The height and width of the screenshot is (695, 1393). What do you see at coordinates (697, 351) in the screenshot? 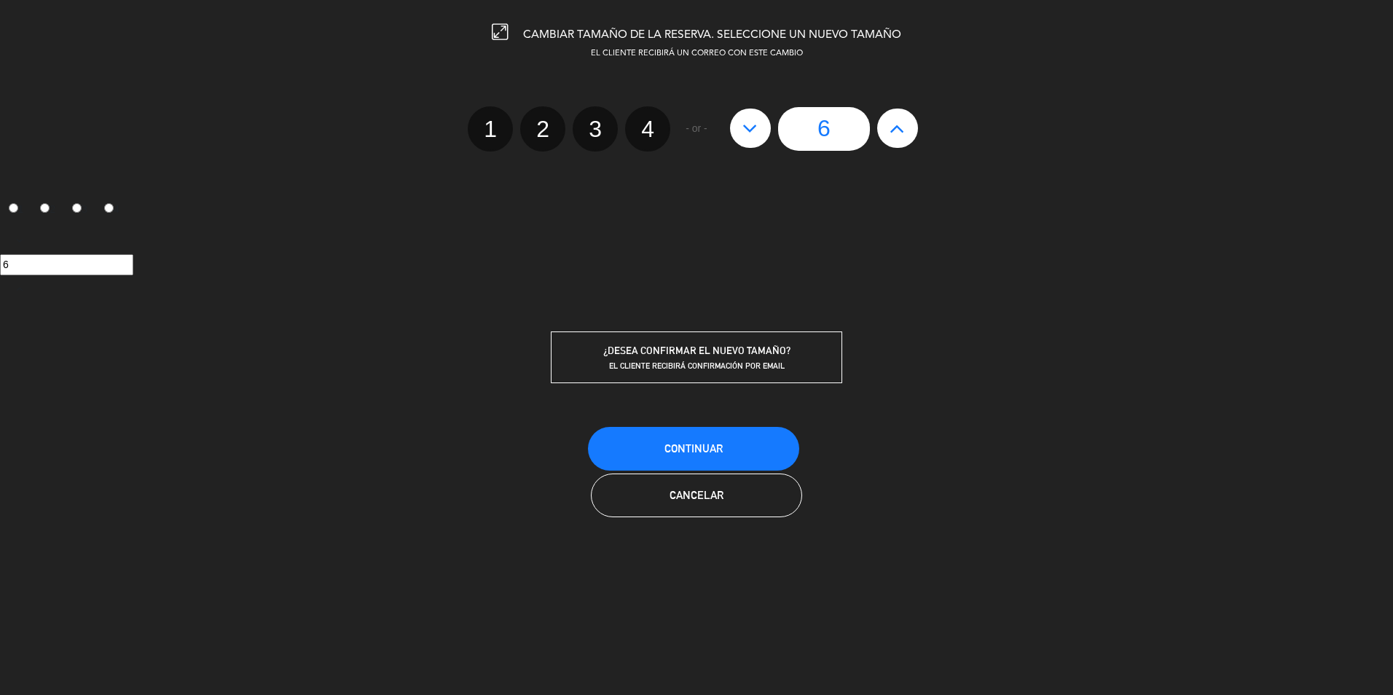
I see `span: ¿DESEA CONFIRMAR EL NUEVO TAMAÑO?` at bounding box center [697, 351].